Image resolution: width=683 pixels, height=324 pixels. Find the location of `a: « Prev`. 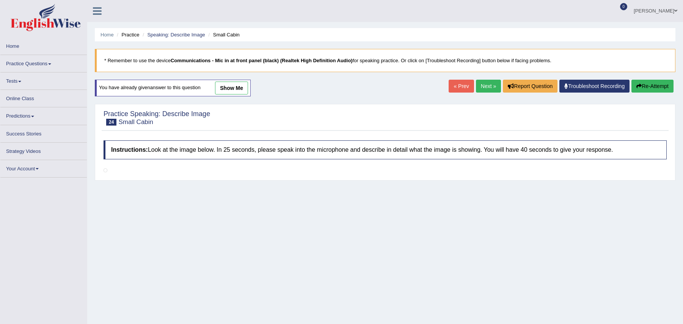

a: « Prev is located at coordinates (461, 86).